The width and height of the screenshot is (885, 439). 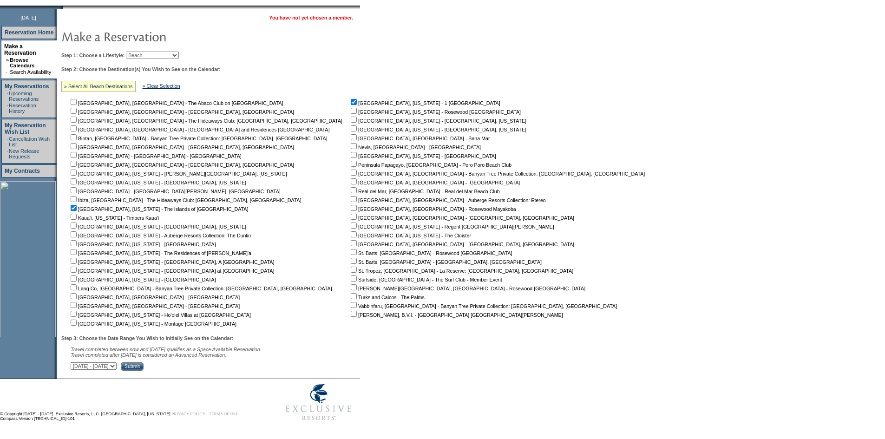 I want to click on a: Make a Reservation, so click(x=20, y=50).